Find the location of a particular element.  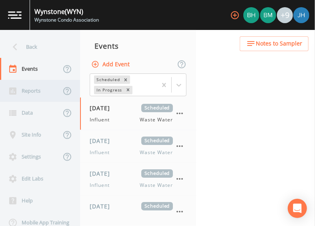

div: Wynstone (WYN) is located at coordinates (66, 12).